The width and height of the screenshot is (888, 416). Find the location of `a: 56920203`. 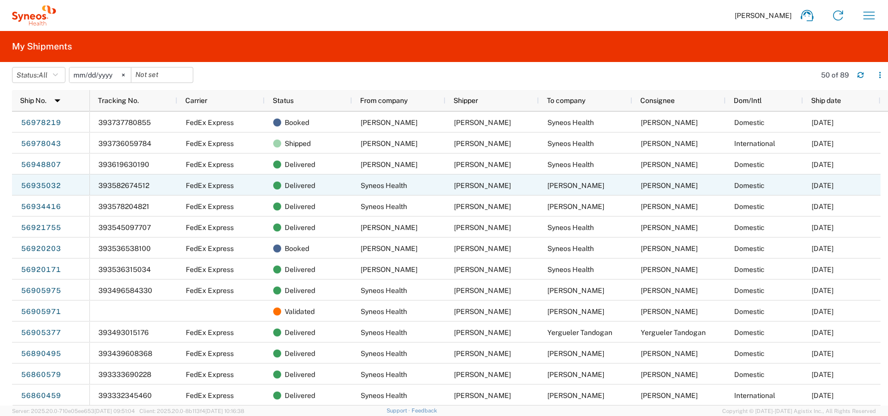

a: 56920203 is located at coordinates (41, 249).